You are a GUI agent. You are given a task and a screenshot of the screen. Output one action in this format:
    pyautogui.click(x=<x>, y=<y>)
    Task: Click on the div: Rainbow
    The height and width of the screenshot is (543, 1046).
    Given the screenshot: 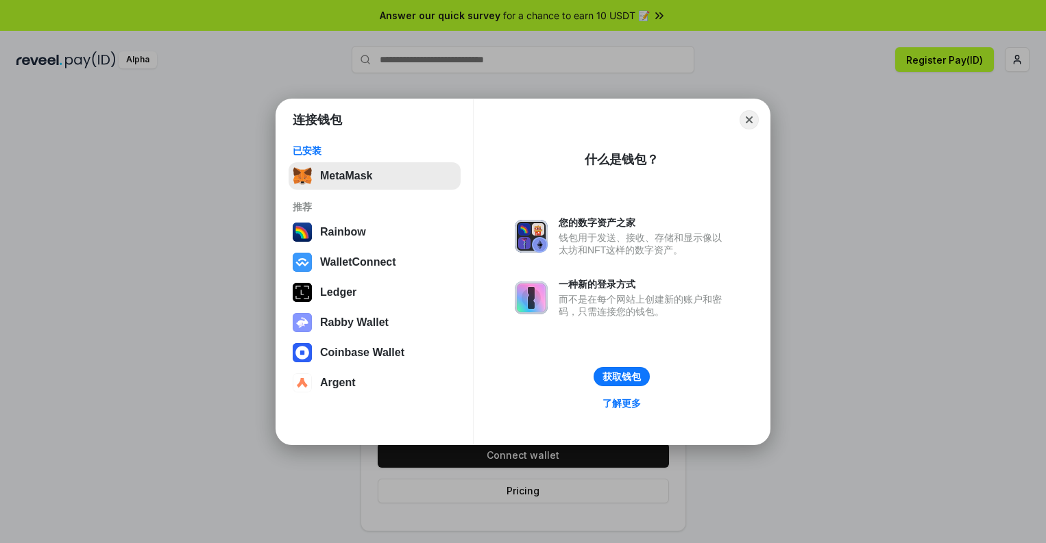 What is the action you would take?
    pyautogui.click(x=343, y=232)
    